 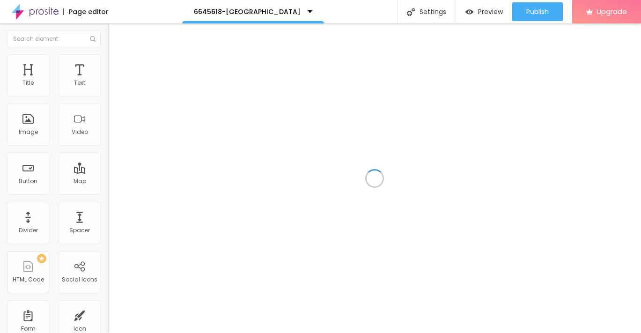 I want to click on div: Spacer, so click(x=80, y=230).